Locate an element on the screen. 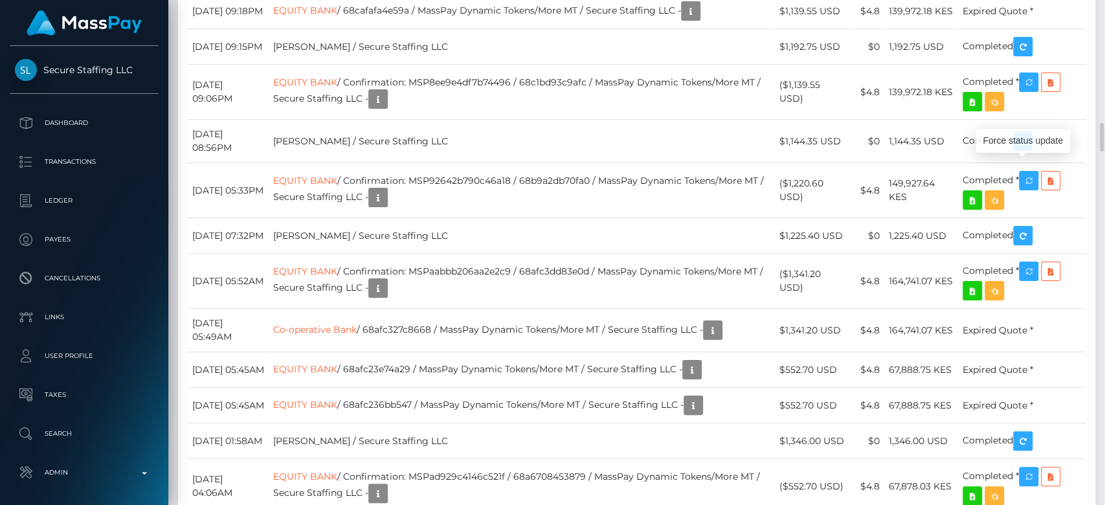 Image resolution: width=1105 pixels, height=505 pixels. p: Search is located at coordinates (84, 434).